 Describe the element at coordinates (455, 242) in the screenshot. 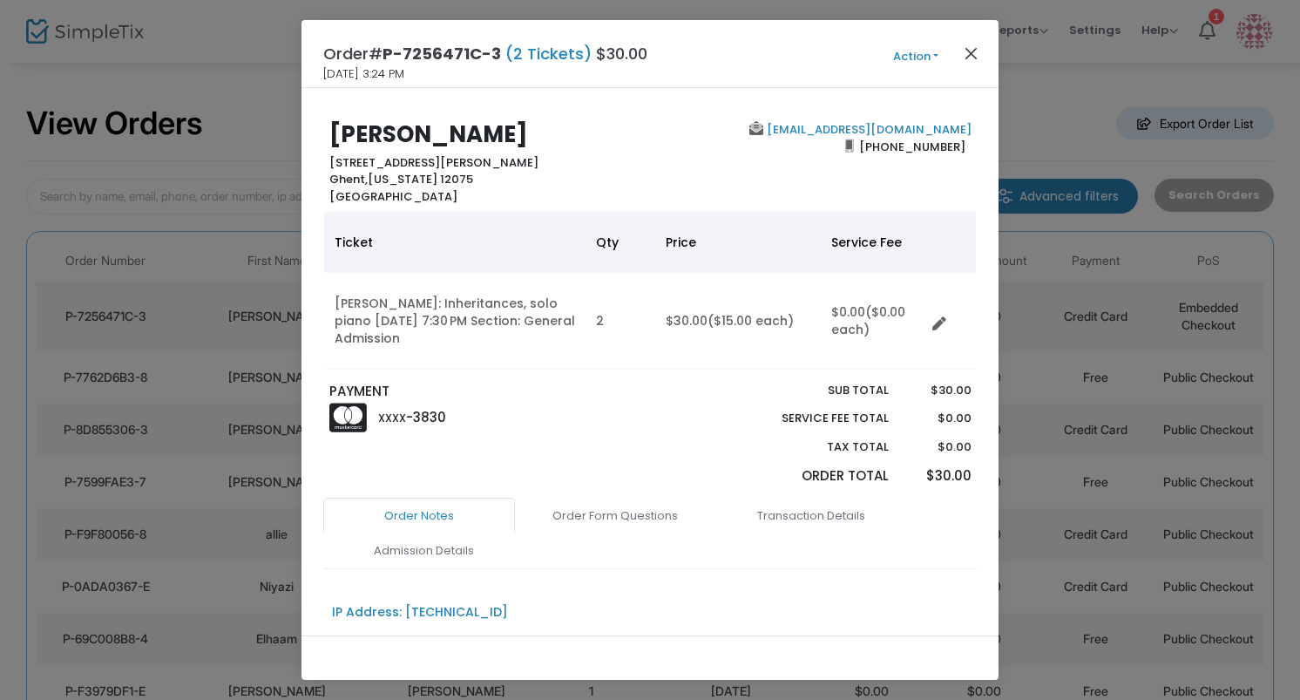

I see `th: Ticket` at that location.